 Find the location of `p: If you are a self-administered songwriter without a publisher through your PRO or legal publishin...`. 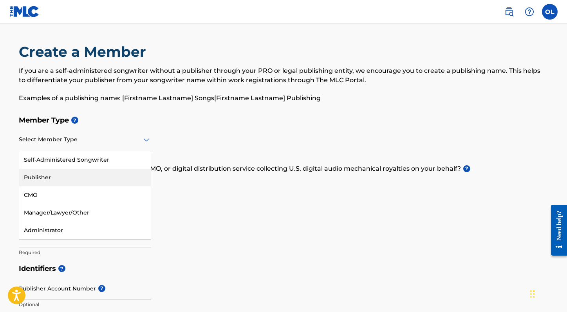

p: If you are a self-administered songwriter without a publisher through your PRO or legal publishin... is located at coordinates (284, 76).